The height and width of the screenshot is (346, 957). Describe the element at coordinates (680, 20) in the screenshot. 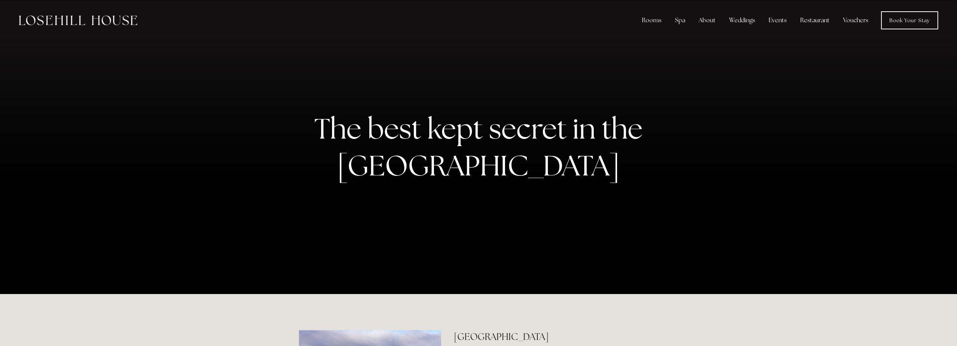

I see `div: Spa` at that location.